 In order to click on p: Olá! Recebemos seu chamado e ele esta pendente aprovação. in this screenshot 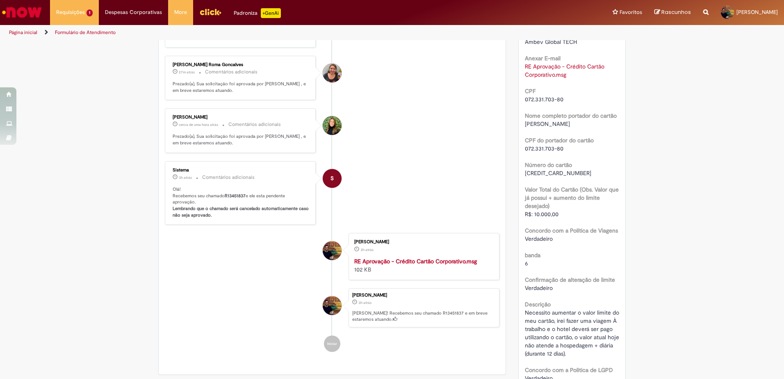, I will do `click(241, 202)`.